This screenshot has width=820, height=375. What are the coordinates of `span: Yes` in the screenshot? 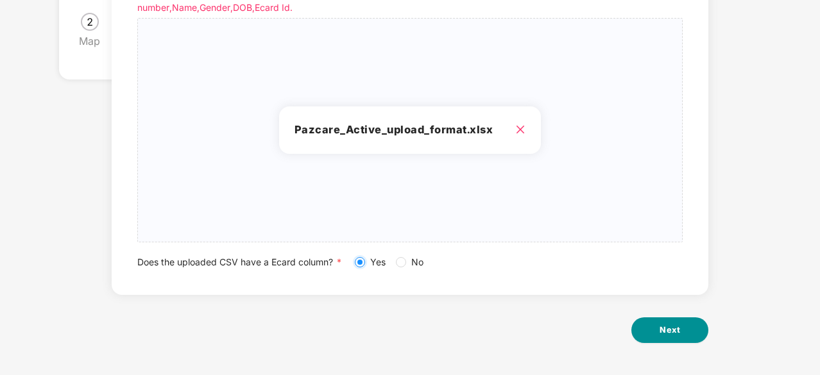 It's located at (378, 262).